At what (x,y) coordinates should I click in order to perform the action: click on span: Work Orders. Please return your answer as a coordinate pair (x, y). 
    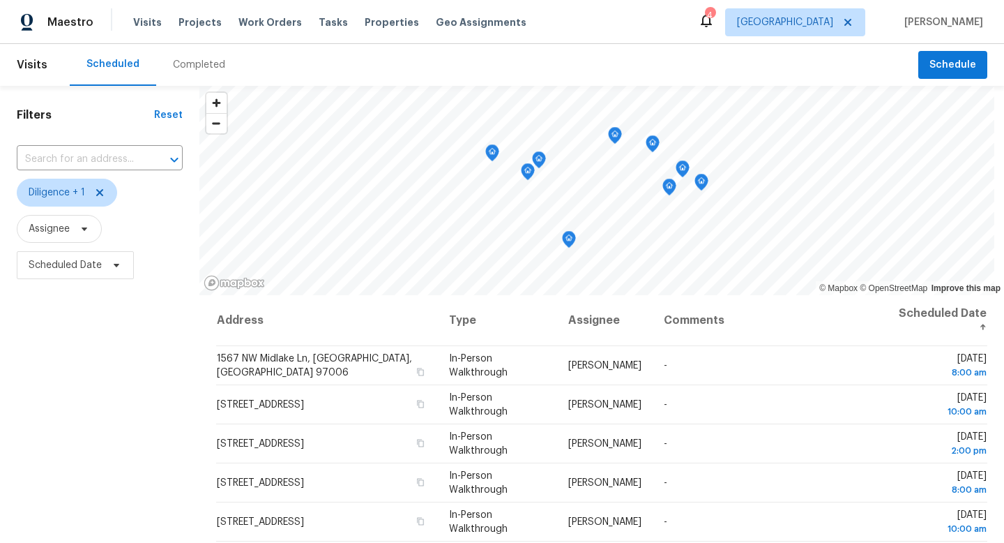
    Looking at the image, I should click on (270, 22).